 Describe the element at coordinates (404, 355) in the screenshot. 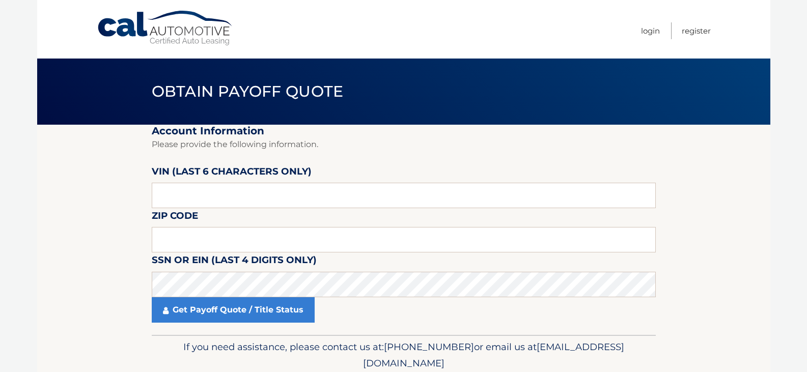

I see `p: If you need assistance, please contact us at: or email us at` at that location.